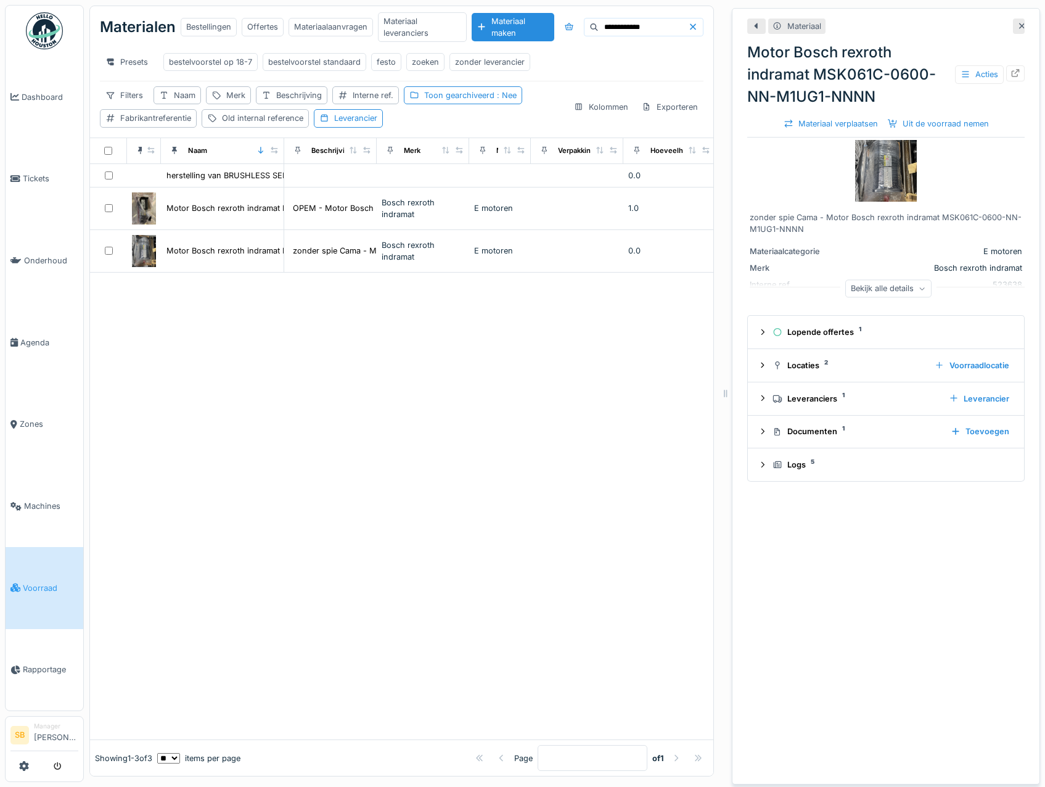  What do you see at coordinates (513, 27) in the screenshot?
I see `div: Materiaal maken` at bounding box center [513, 27].